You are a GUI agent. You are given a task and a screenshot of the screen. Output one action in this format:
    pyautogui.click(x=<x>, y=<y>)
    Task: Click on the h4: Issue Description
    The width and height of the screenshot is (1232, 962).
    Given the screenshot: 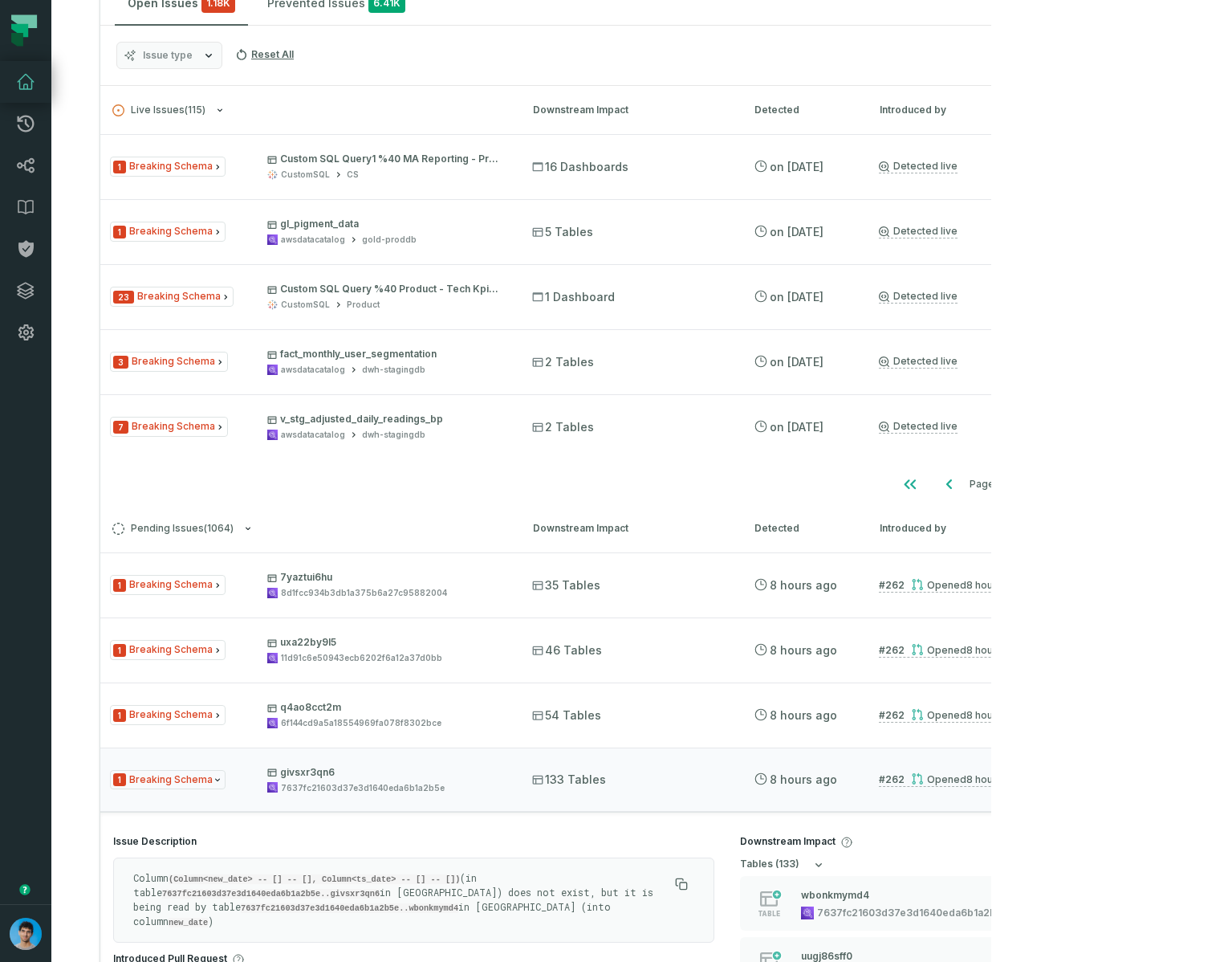 What is the action you would take?
    pyautogui.click(x=414, y=842)
    